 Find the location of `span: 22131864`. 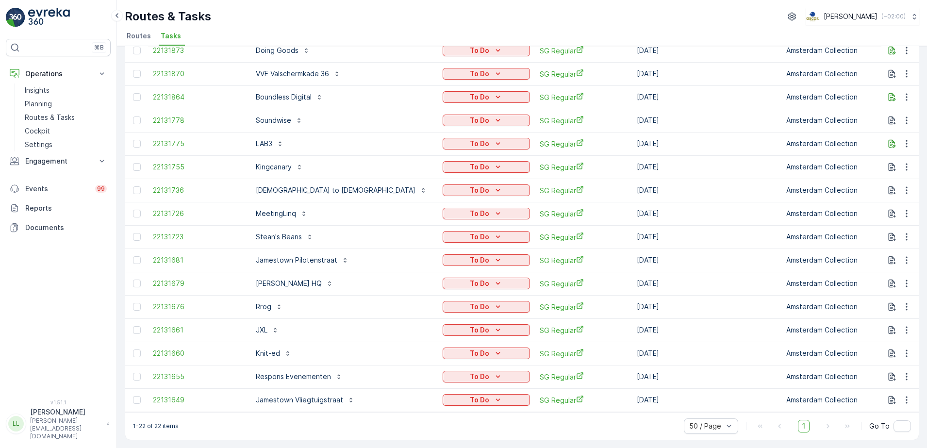

span: 22131864 is located at coordinates (197, 97).